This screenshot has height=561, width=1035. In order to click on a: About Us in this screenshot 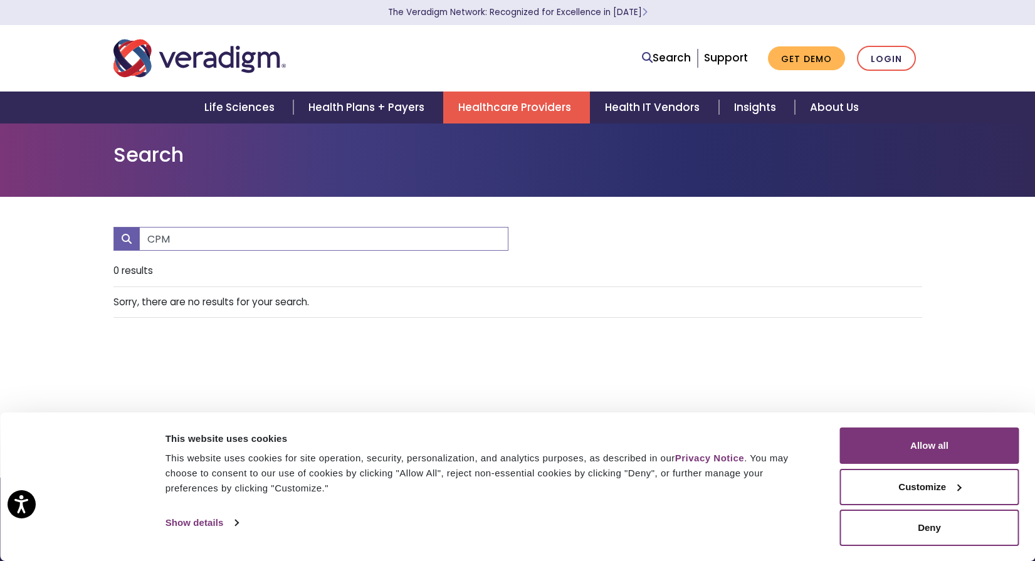, I will do `click(834, 107)`.